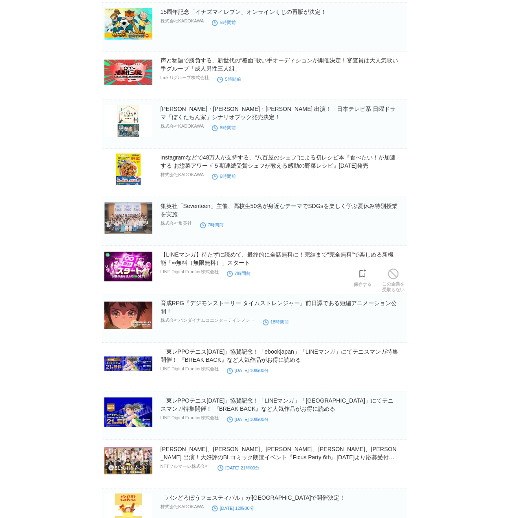  I want to click on img: 声と物語で勝負する、新世代の“覆面”歌い手オーディションが開催決定！審査員は大人気歌い手グループ「成人男性三人組」, so click(128, 72).